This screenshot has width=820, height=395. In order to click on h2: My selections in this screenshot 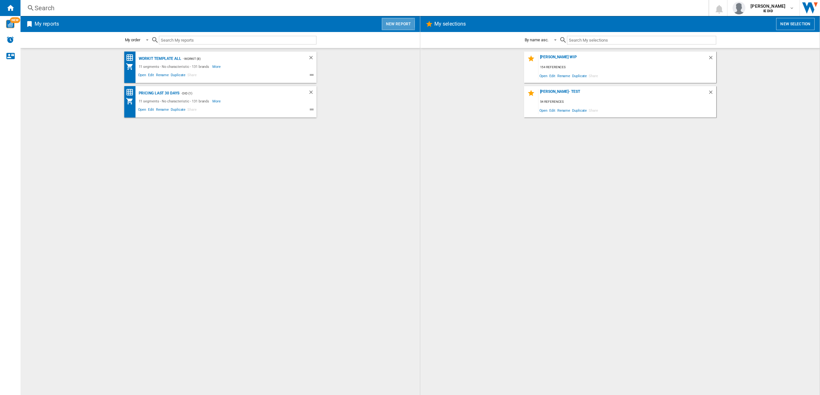, I will do `click(450, 24)`.